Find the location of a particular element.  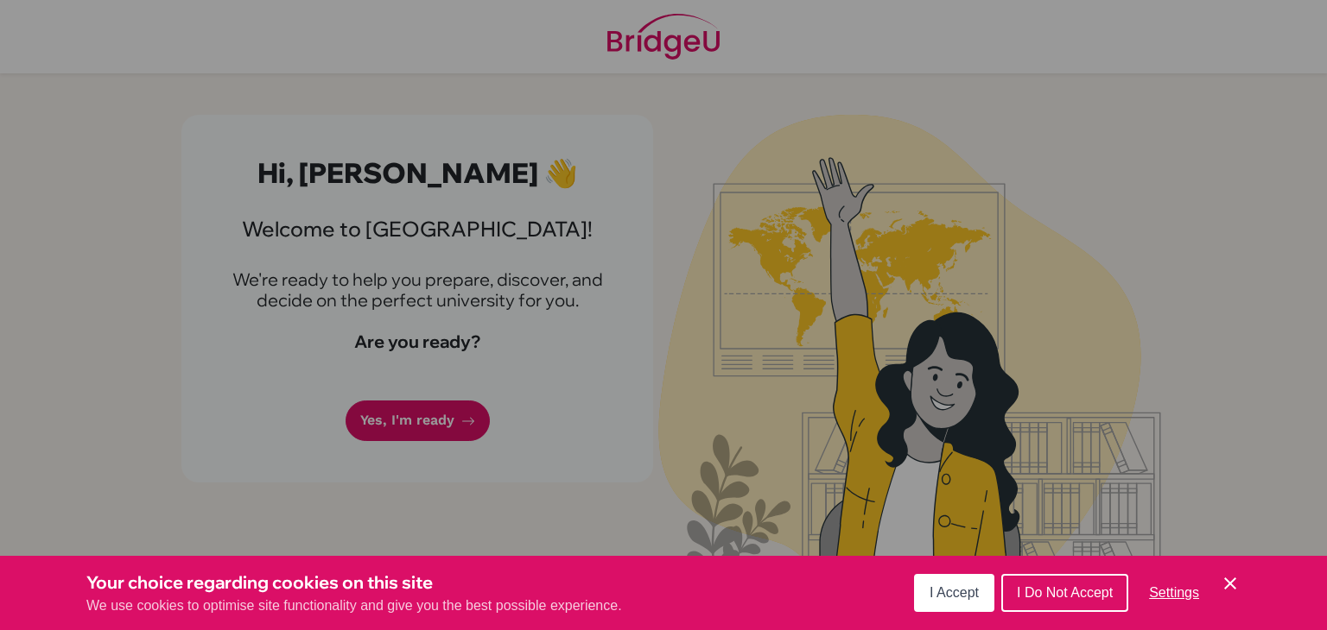

span: Settings is located at coordinates (1174, 592).